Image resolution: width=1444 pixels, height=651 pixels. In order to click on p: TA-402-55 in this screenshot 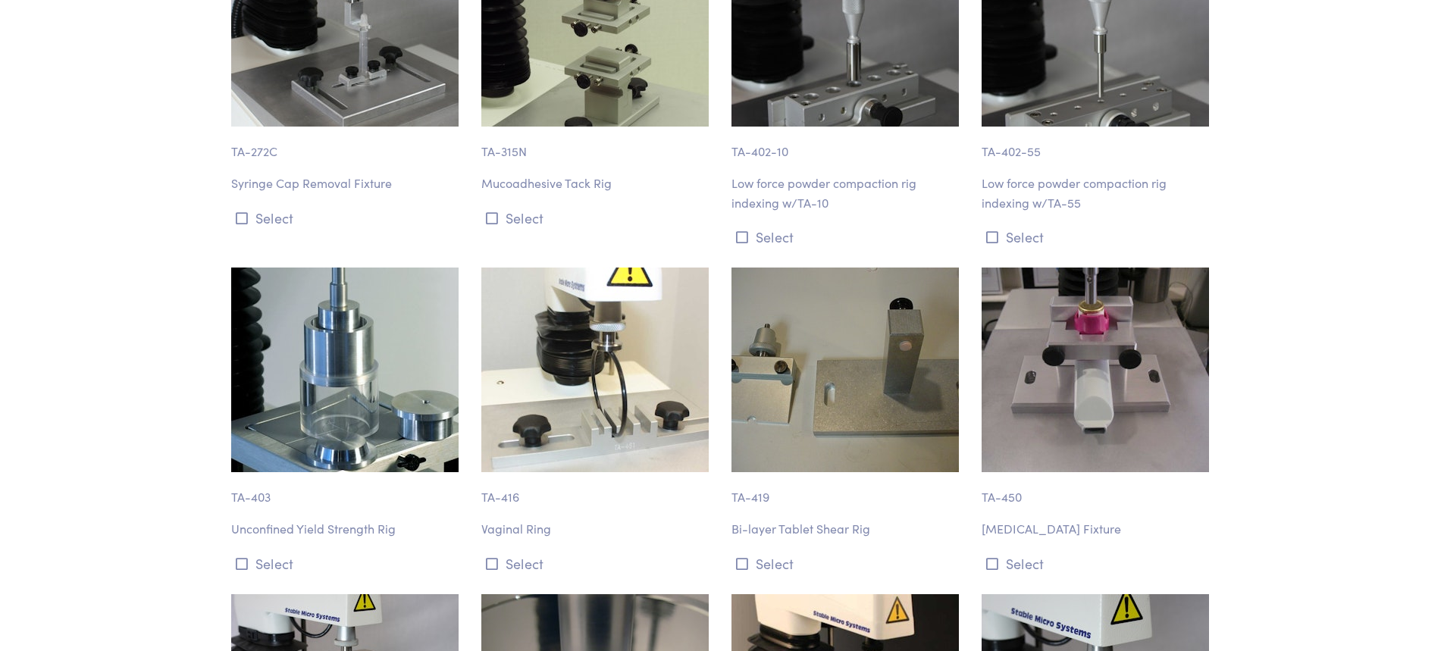, I will do `click(1098, 144)`.